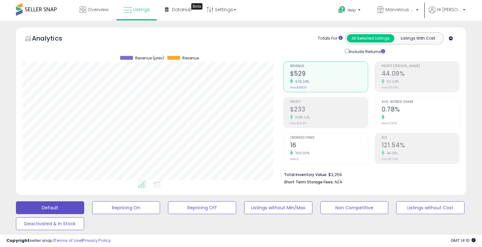  Describe the element at coordinates (339, 182) in the screenshot. I see `span: N/A` at that location.